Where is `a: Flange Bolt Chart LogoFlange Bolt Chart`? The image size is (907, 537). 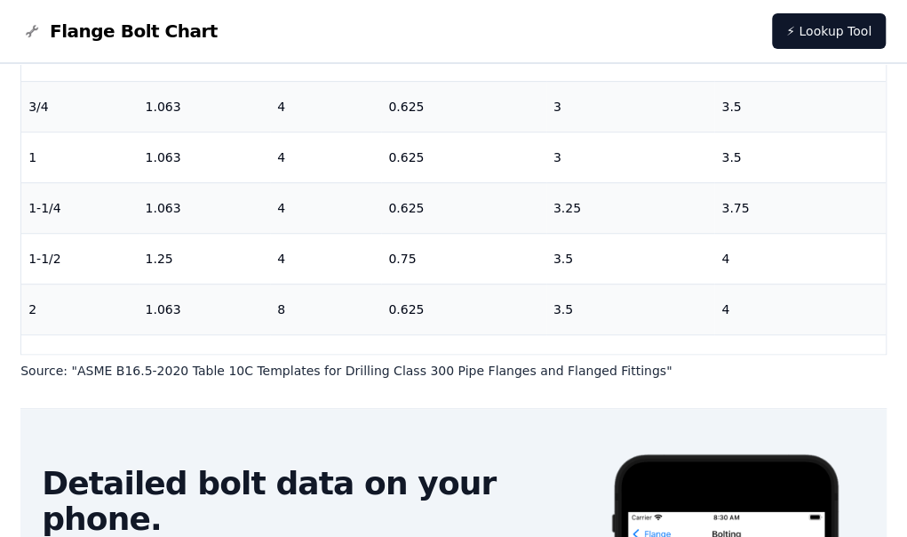
a: Flange Bolt Chart LogoFlange Bolt Chart is located at coordinates (119, 31).